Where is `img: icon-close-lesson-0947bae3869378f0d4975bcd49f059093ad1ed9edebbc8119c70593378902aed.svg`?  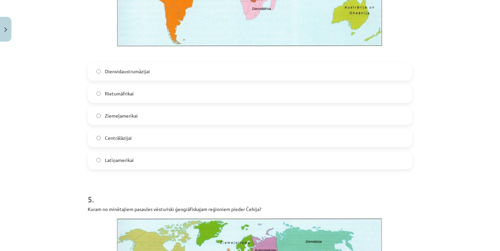 img: icon-close-lesson-0947bae3869378f0d4975bcd49f059093ad1ed9edebbc8119c70593378902aed.svg is located at coordinates (6, 30).